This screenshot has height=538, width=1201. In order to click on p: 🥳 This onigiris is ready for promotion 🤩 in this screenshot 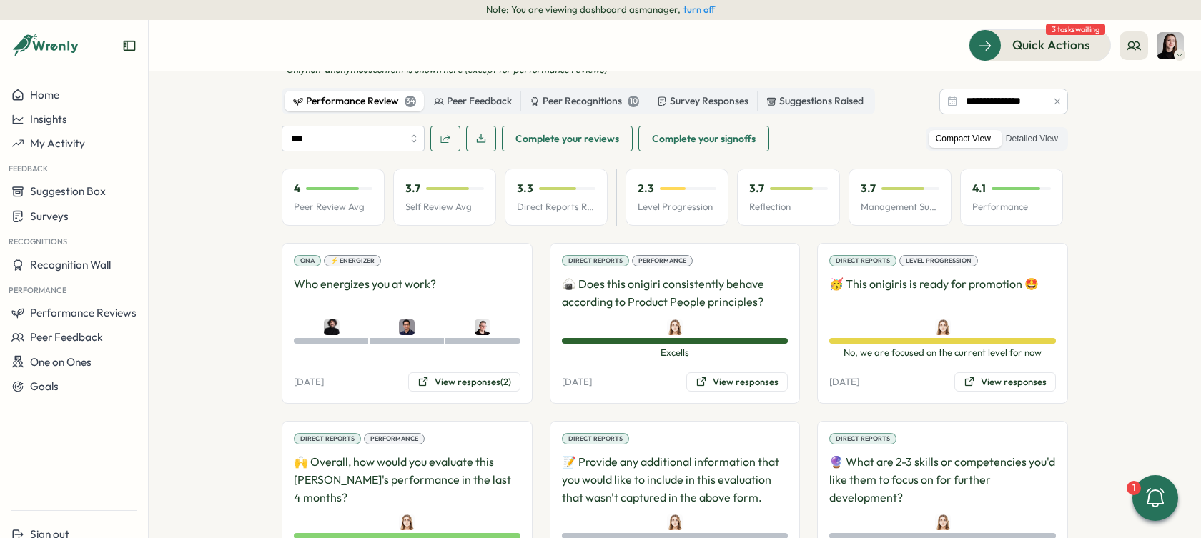, I will do `click(942, 293)`.